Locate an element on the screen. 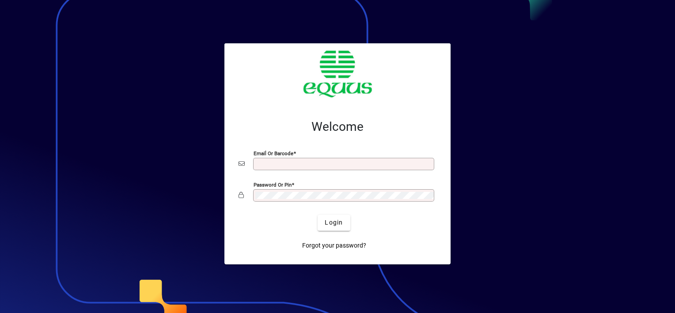  button: Login is located at coordinates (334, 223).